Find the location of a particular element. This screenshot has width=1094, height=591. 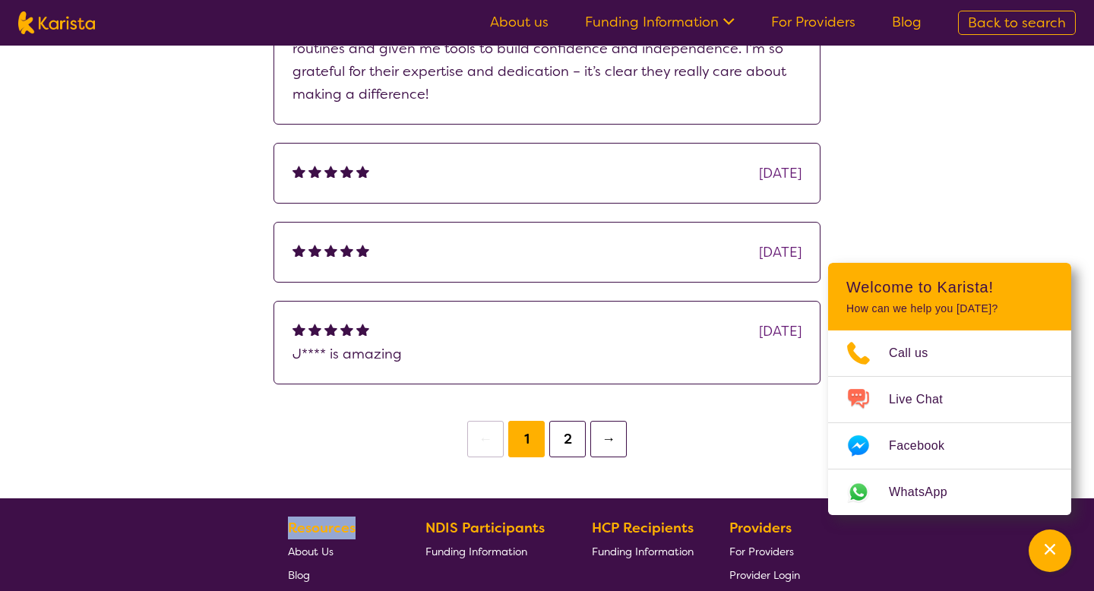

a: Provider Login is located at coordinates (764, 574).